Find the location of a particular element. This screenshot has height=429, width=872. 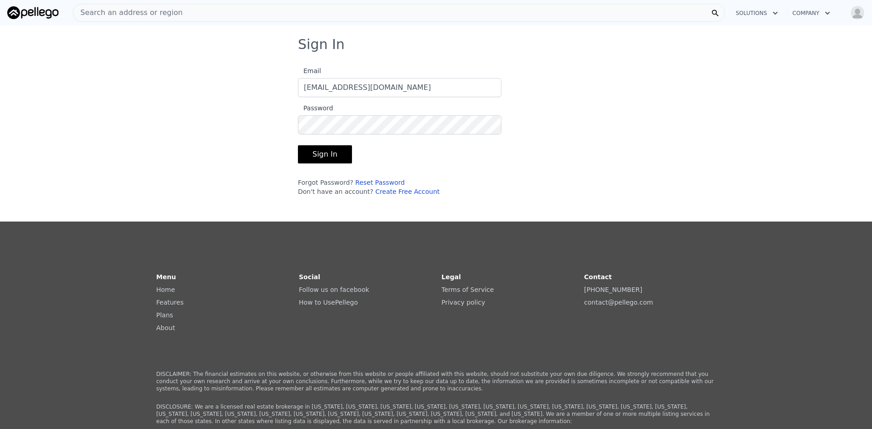

p: DISCLAIMER: The financial estimates on this website, or otherwise from this website or people aff... is located at coordinates (436, 381).